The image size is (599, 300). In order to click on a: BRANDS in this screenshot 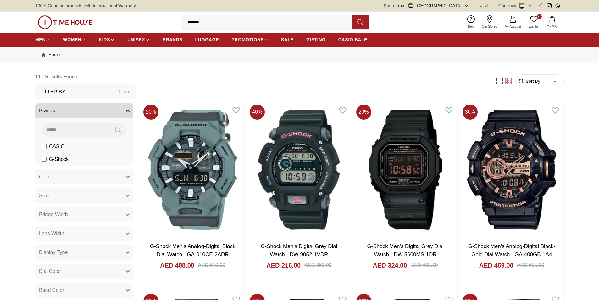, I will do `click(173, 40)`.